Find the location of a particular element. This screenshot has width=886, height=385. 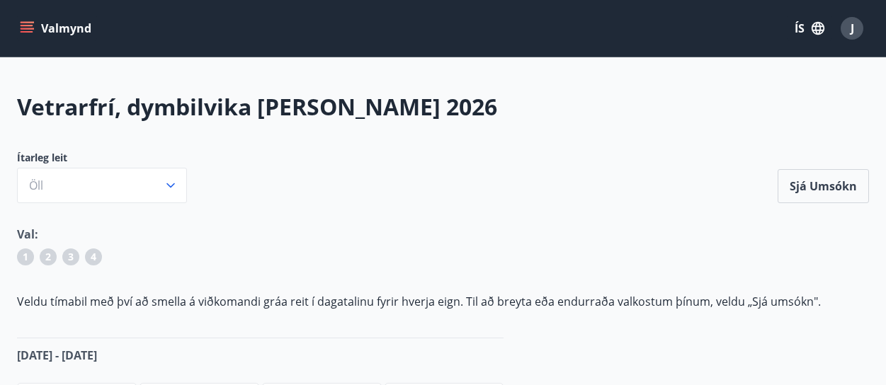

span: 2 is located at coordinates (48, 257).